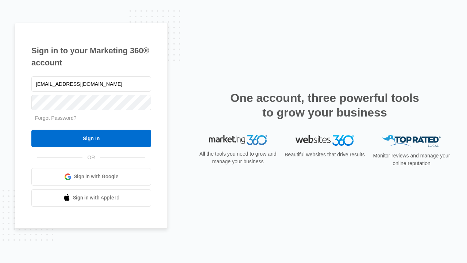 The height and width of the screenshot is (263, 467). I want to click on h1: Sign in to your Marketing 360® account, so click(91, 57).